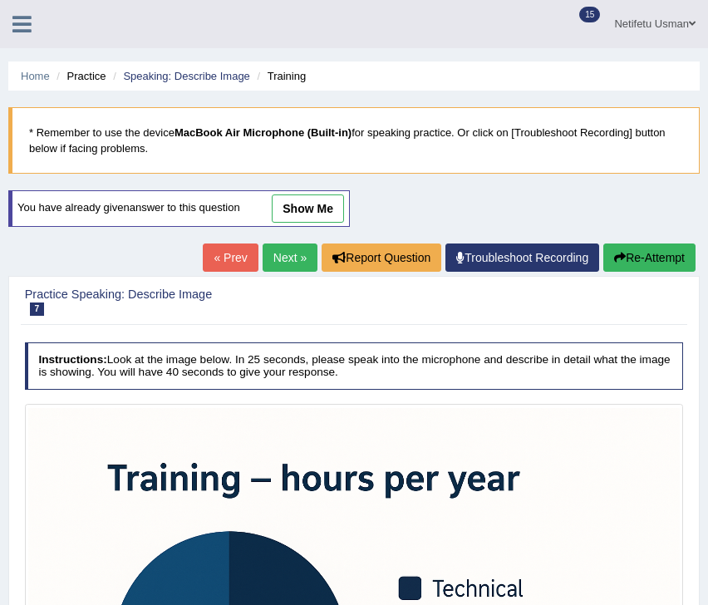 Image resolution: width=708 pixels, height=605 pixels. Describe the element at coordinates (382, 258) in the screenshot. I see `button: Report Question` at that location.